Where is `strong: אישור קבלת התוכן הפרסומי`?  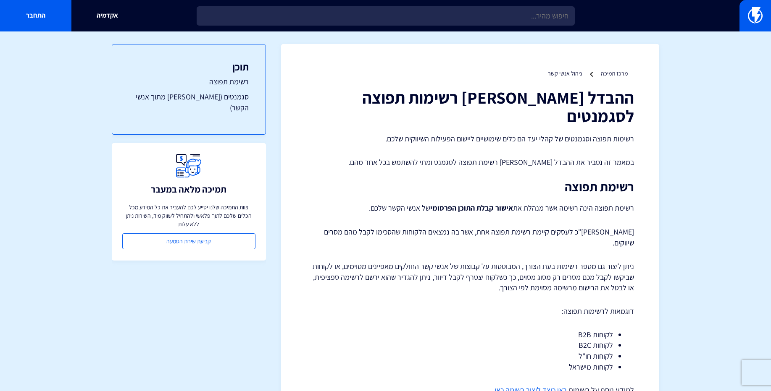
strong: אישור קבלת התוכן הפרסומי is located at coordinates (471, 208).